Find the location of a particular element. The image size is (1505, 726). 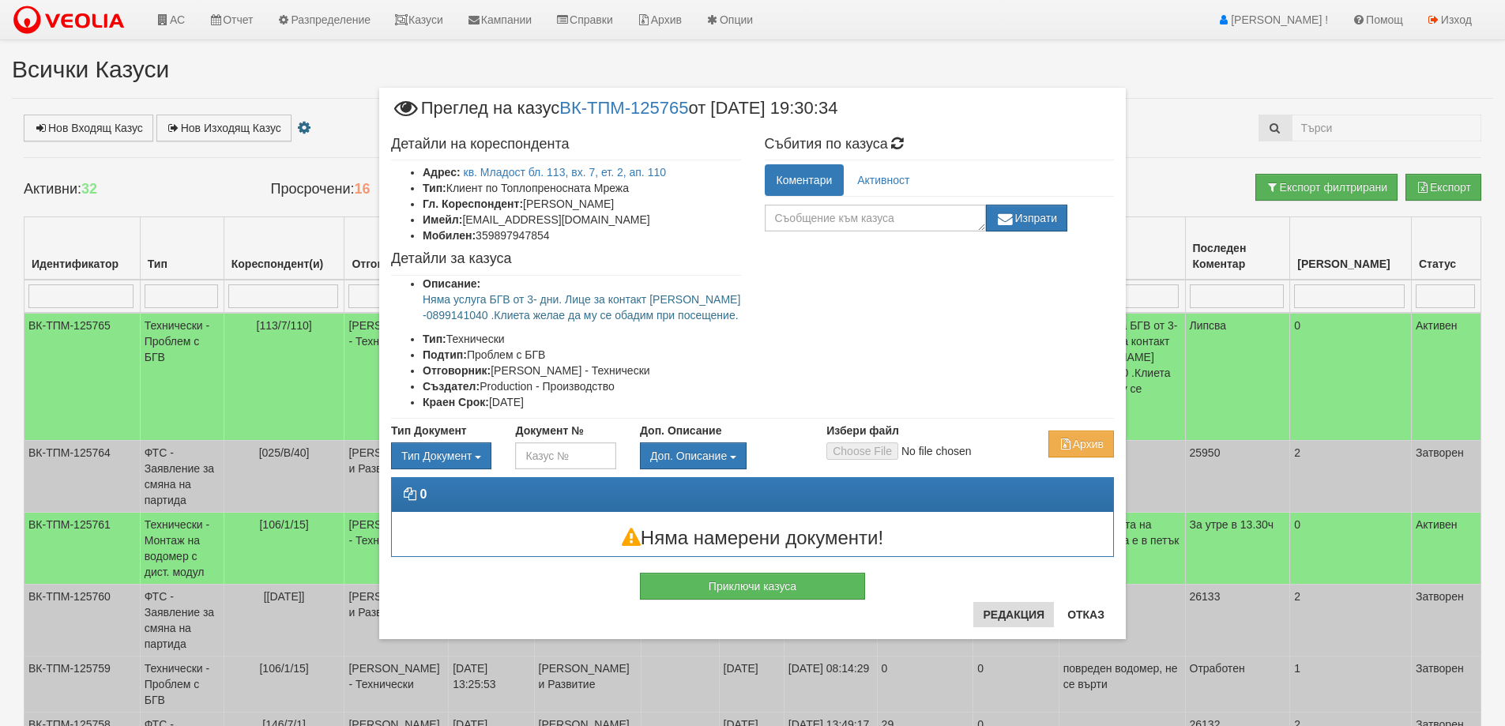

a: кв. Младост бл. 113, вх. 7, ет. 2, ап. 110 is located at coordinates (565, 172).